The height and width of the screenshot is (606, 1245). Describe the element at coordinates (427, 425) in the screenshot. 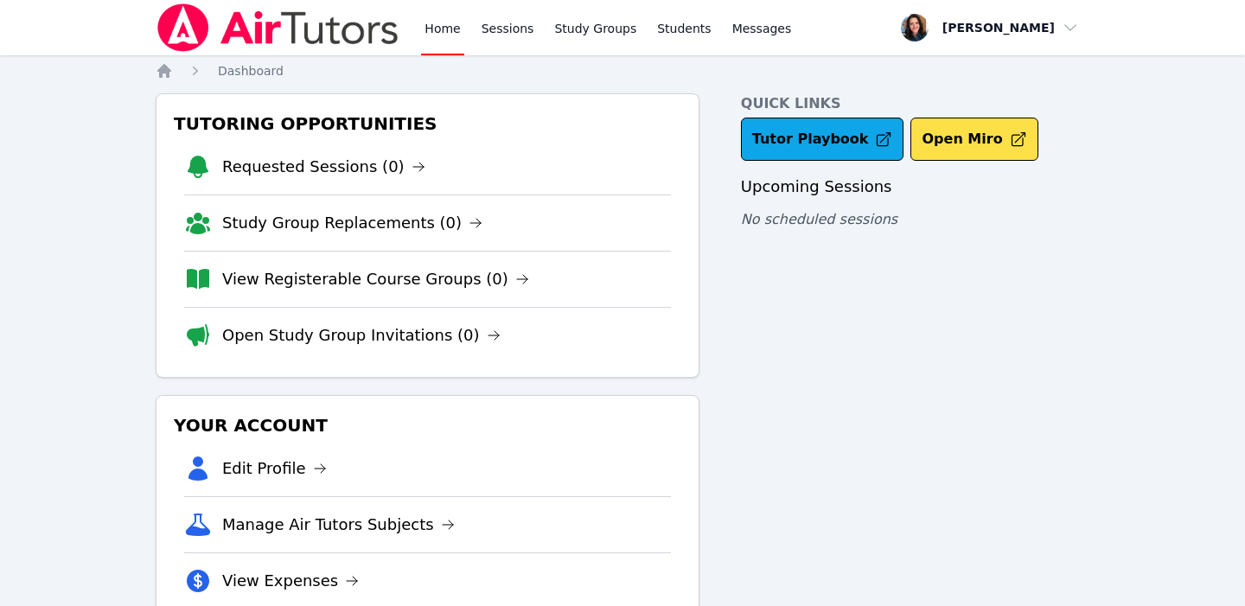

I see `h3: Your Account` at that location.